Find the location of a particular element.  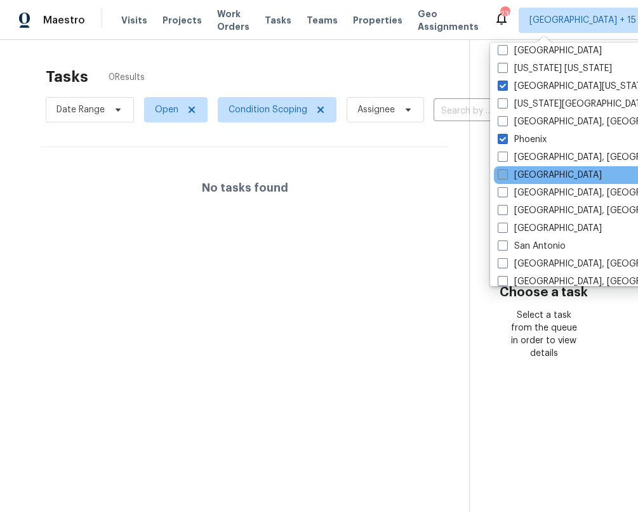

div: Select a task from the queue in order to view details is located at coordinates (543, 335).